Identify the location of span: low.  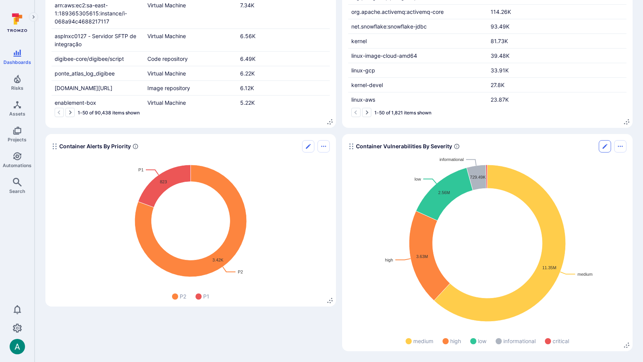
(482, 340).